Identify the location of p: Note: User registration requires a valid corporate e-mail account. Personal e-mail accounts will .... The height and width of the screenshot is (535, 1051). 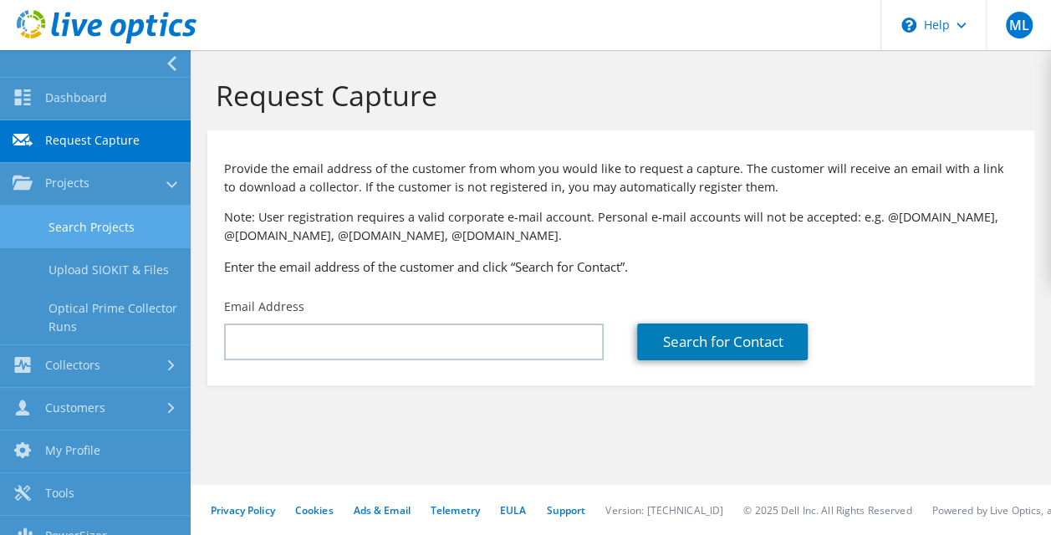
(620, 227).